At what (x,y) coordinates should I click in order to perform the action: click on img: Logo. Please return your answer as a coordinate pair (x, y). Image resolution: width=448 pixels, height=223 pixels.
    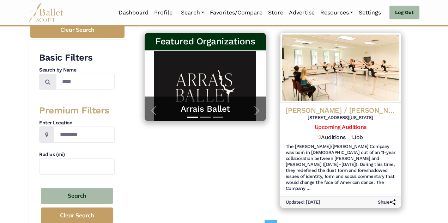
    Looking at the image, I should click on (341, 68).